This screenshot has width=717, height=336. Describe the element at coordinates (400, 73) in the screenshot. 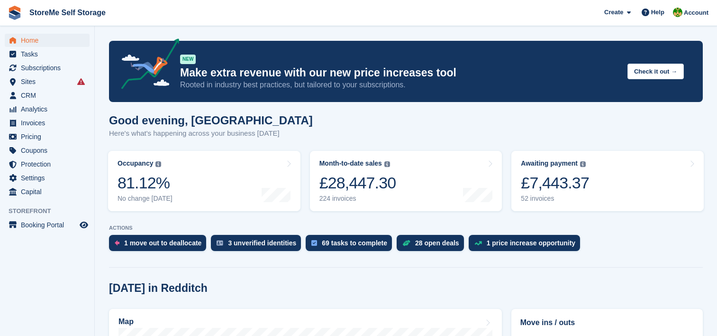

I see `p: Make extra revenue with our new price increases tool` at that location.